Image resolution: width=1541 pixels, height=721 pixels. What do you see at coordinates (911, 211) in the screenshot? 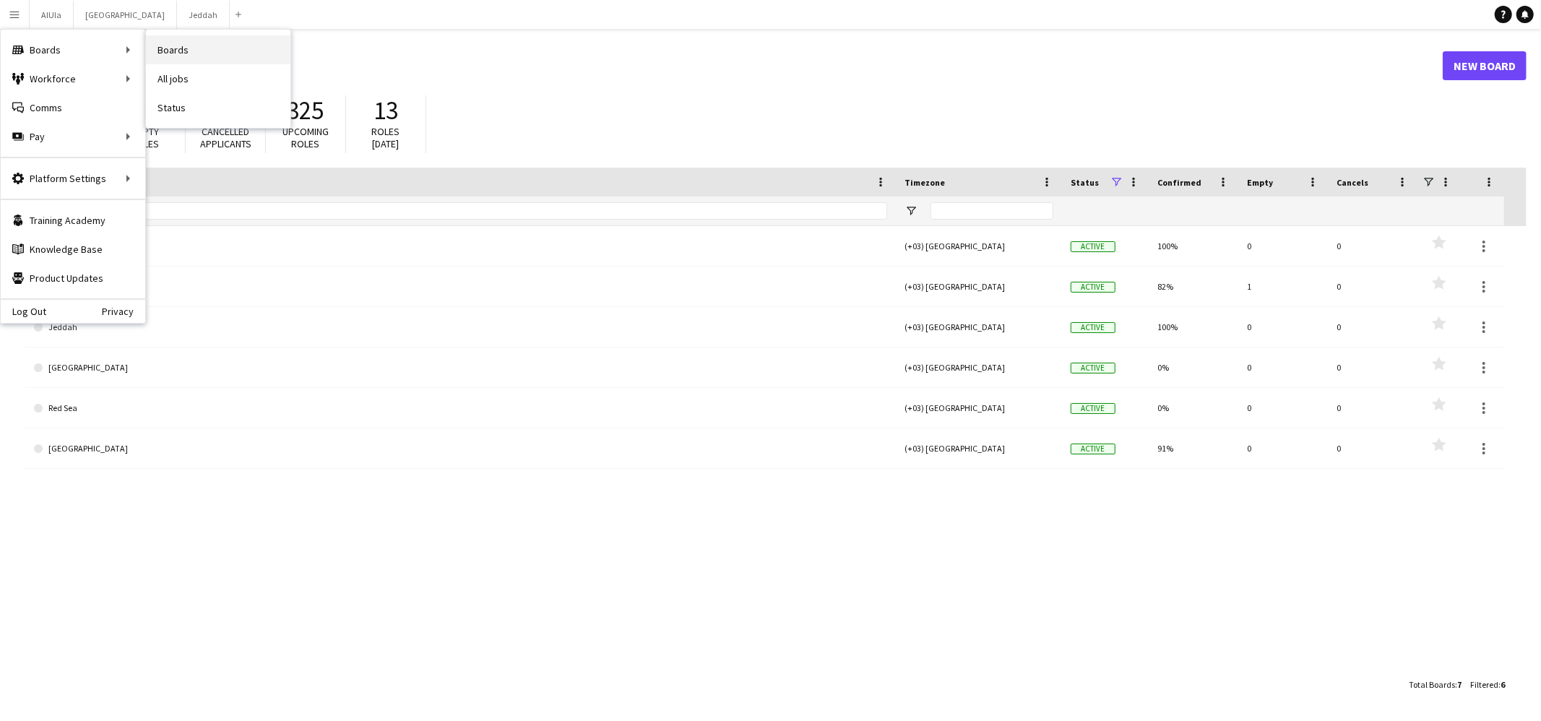
I see `button: Open Filter Menu` at bounding box center [911, 211].